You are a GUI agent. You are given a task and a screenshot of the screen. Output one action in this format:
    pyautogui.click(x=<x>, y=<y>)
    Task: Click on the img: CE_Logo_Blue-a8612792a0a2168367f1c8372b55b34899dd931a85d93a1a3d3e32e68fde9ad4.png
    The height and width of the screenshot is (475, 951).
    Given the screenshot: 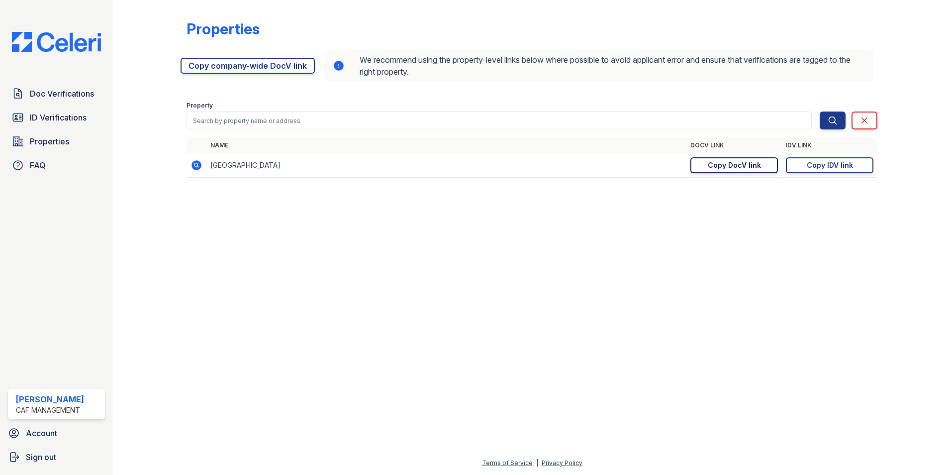 What is the action you would take?
    pyautogui.click(x=56, y=42)
    